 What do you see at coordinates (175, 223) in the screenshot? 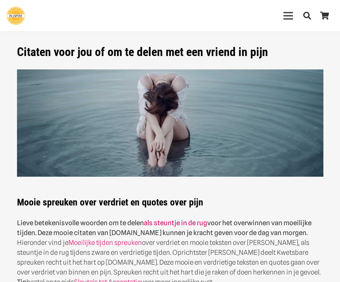
I see `a: als steuntje in de rug` at bounding box center [175, 223].